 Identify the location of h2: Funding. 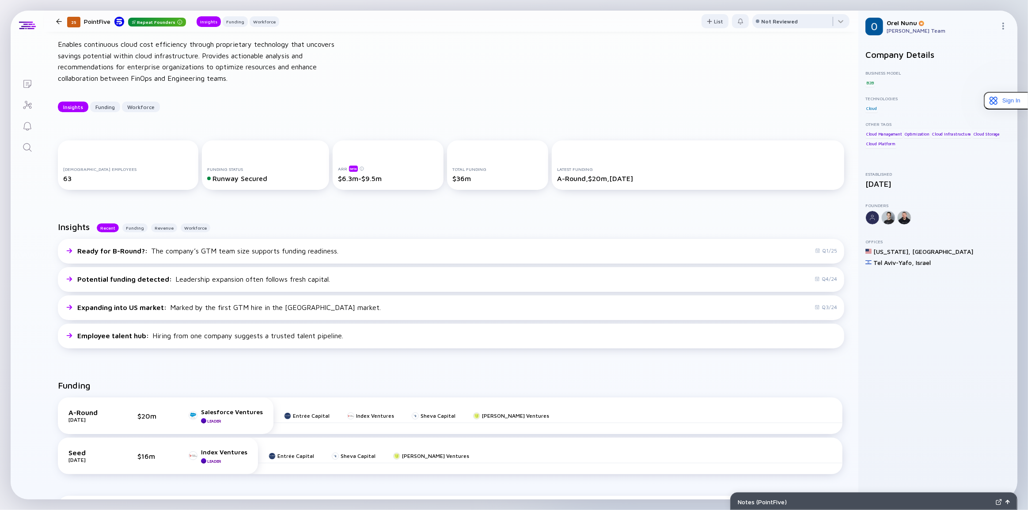
(74, 385).